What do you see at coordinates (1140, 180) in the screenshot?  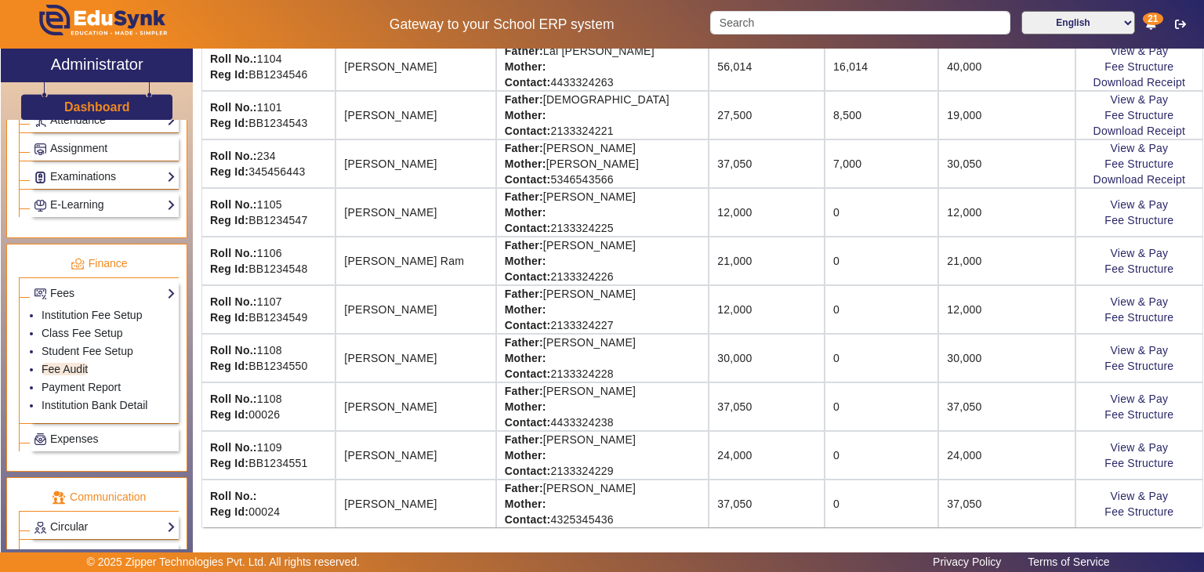 I see `a: Download Receipt` at bounding box center [1140, 180].